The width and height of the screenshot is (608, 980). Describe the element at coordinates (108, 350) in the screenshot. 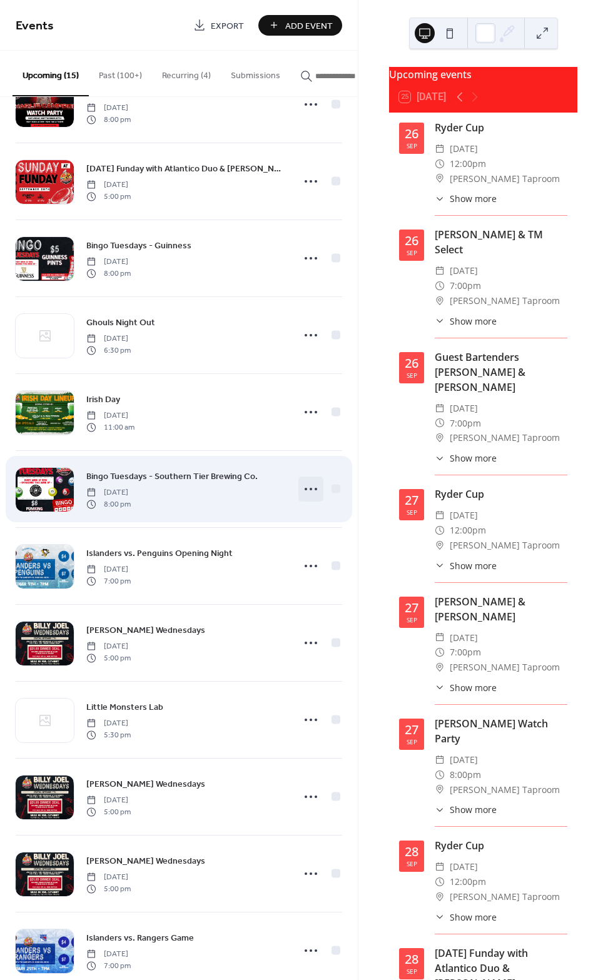

I see `span: 6:30 pm` at that location.